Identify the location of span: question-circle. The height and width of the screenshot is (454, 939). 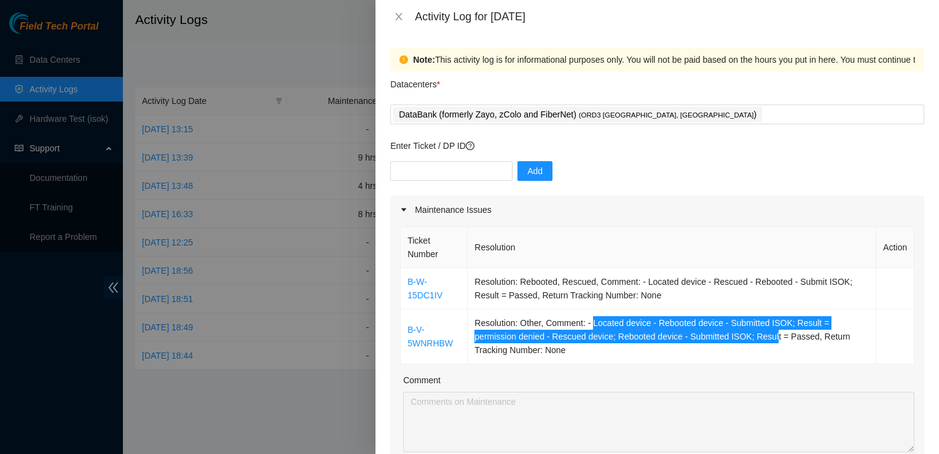
(470, 146).